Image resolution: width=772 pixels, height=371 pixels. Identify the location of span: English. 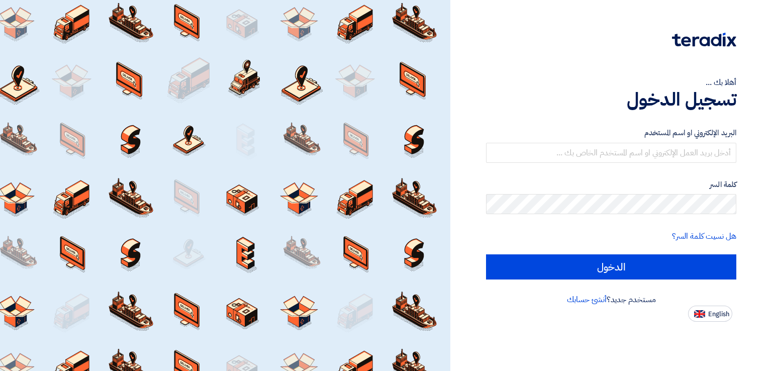
(719, 314).